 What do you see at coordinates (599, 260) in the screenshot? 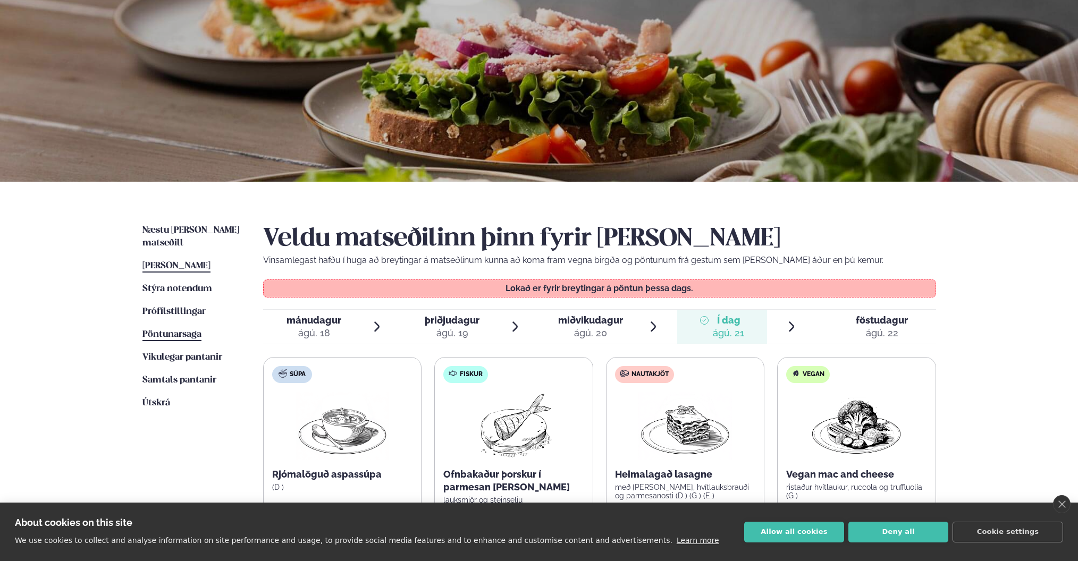
I see `p: Vinsamlegast hafðu í huga að breytingar á matseðlinum kunna að koma fram vegna birgða og pöntunum...` at bounding box center [599, 260].